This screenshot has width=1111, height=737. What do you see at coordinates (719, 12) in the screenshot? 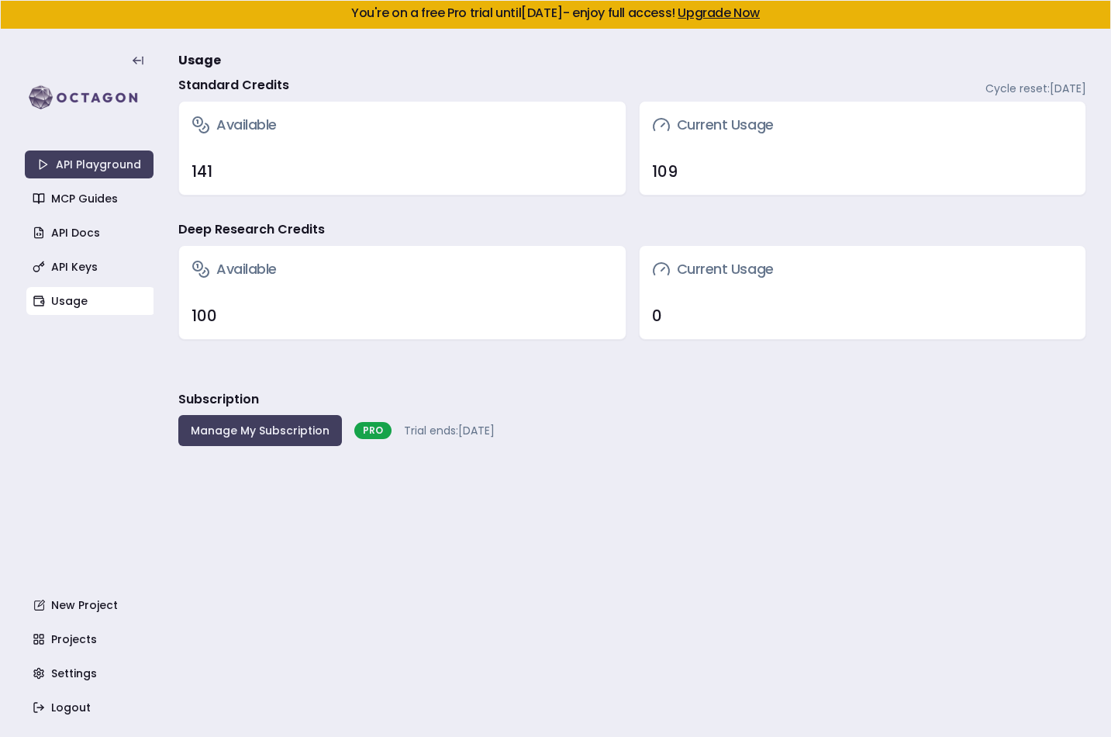
I see `a: Upgrade Now` at bounding box center [719, 12].